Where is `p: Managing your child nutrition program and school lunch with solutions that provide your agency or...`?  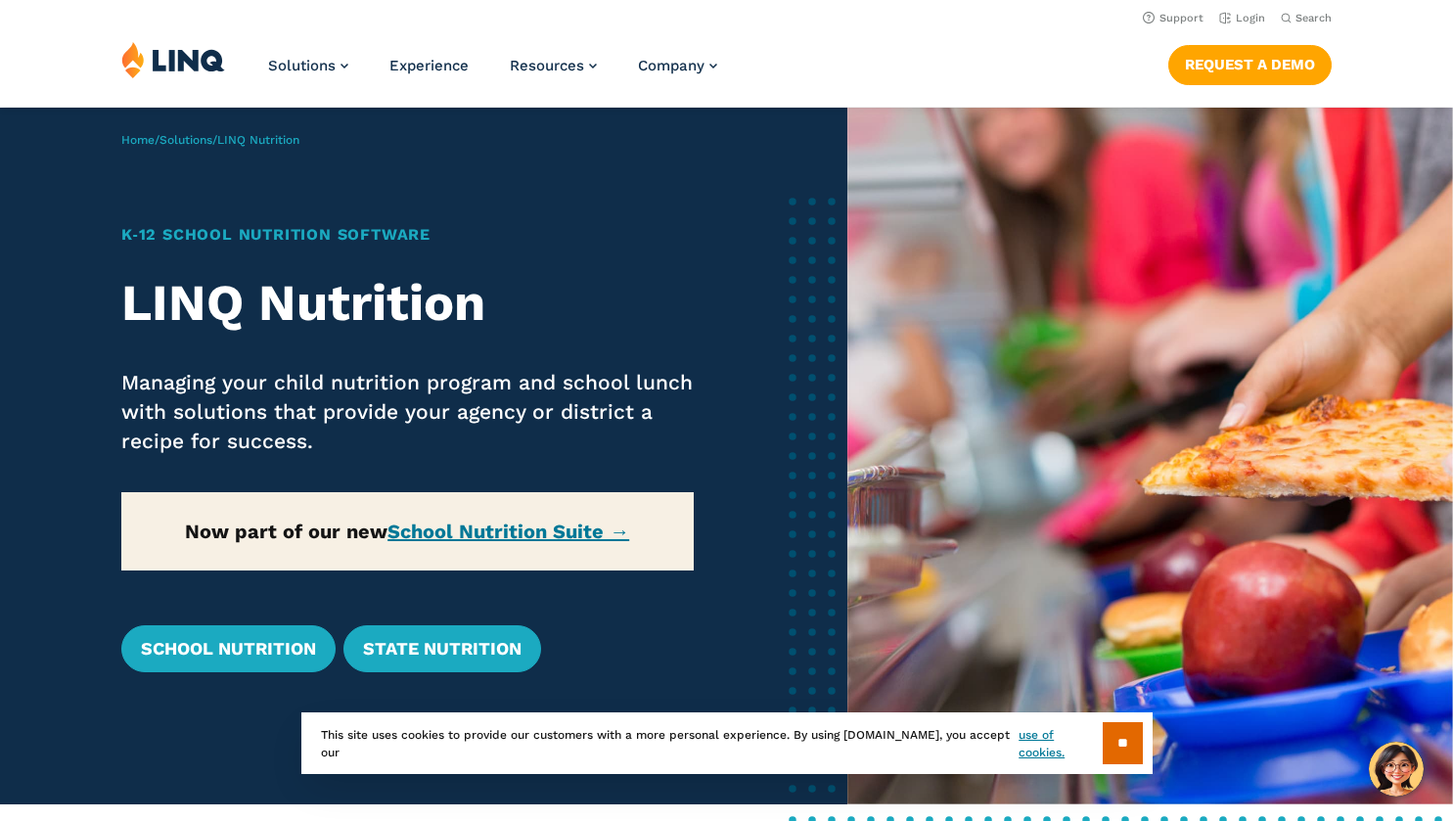
p: Managing your child nutrition program and school lunch with solutions that provide your agency or... is located at coordinates (407, 412).